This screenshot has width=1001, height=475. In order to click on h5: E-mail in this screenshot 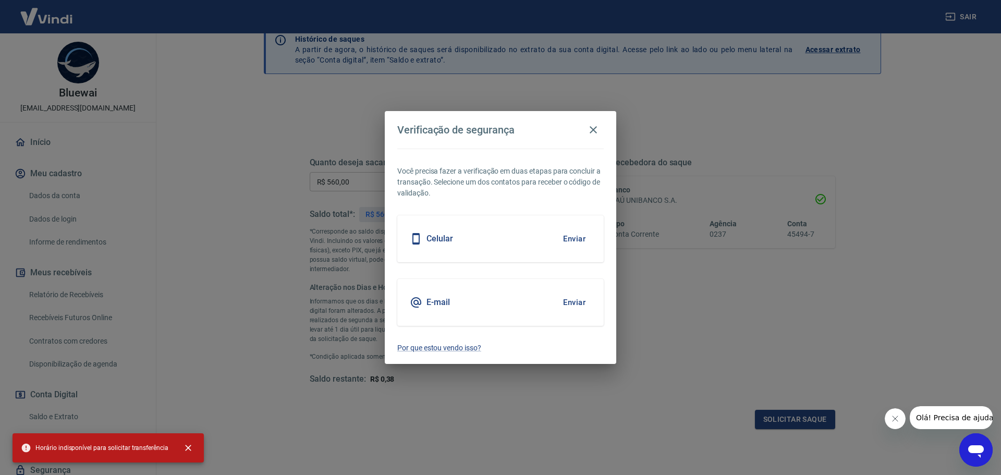, I will do `click(438, 303)`.